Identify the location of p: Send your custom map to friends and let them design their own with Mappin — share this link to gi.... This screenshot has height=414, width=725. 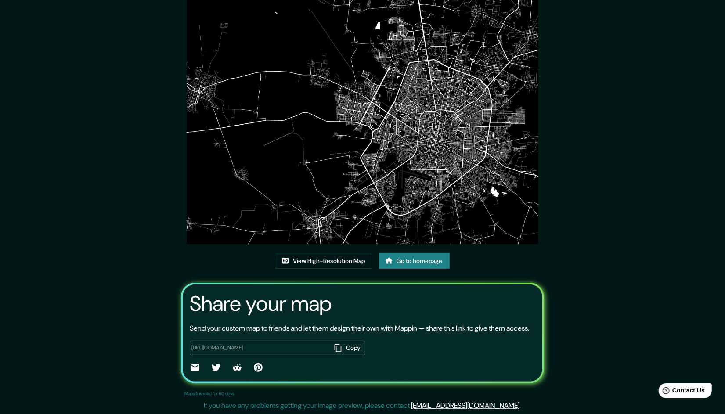
(359, 328).